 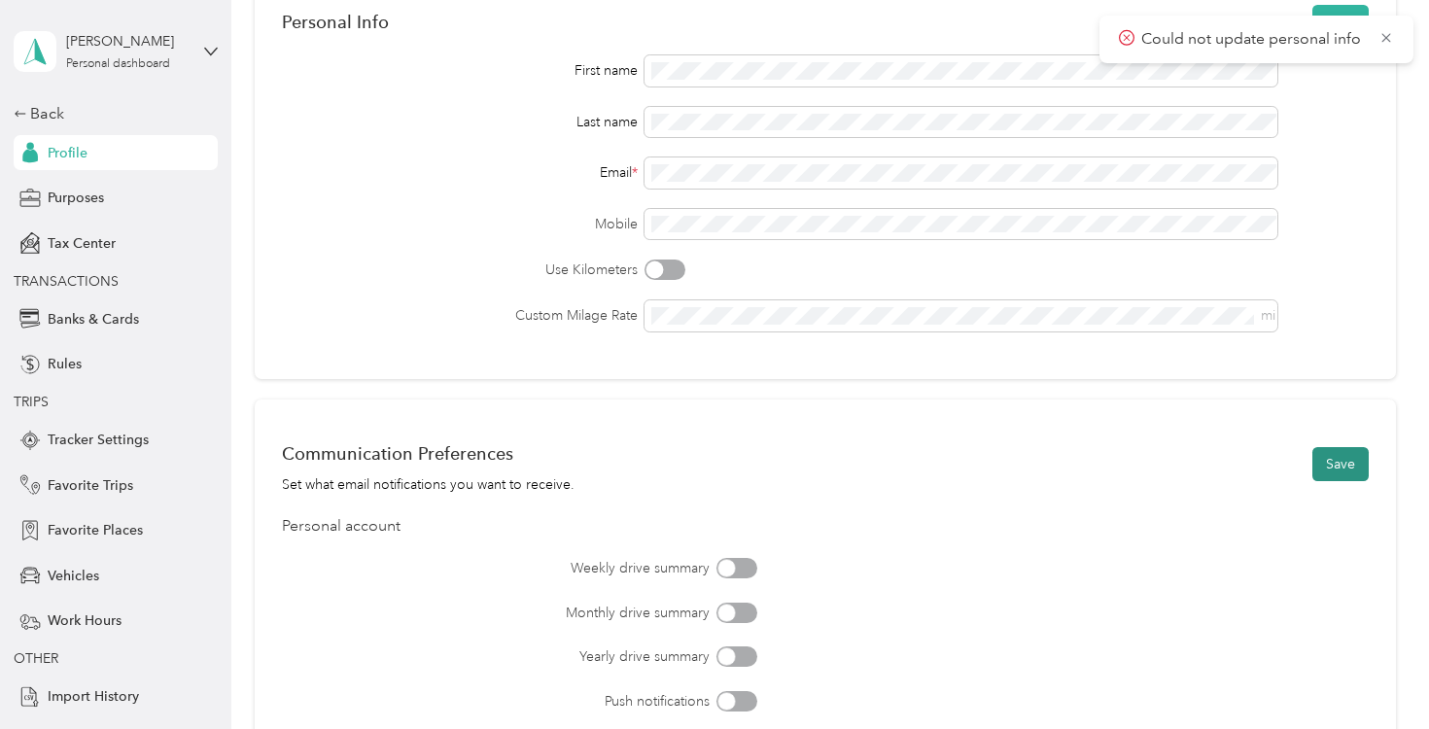 What do you see at coordinates (118, 64) in the screenshot?
I see `div: Personal dashboard` at bounding box center [118, 64].